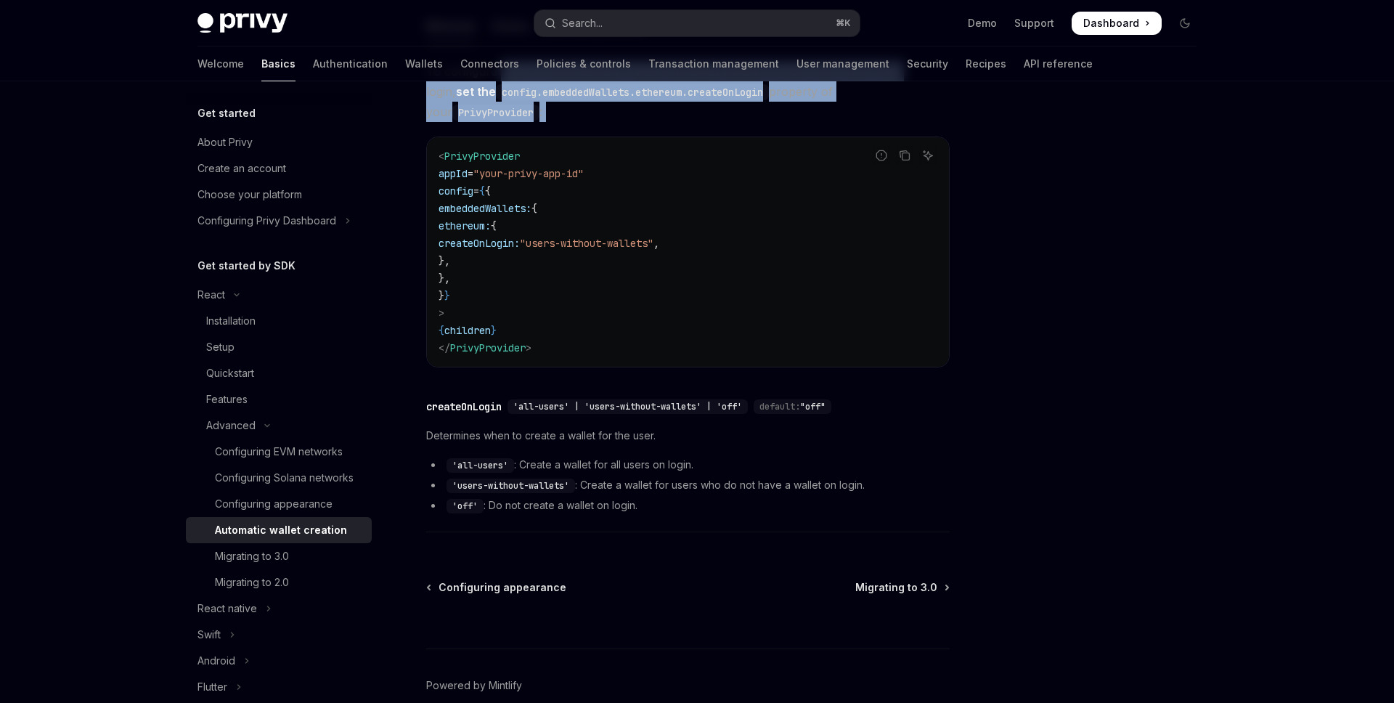  I want to click on a: Wallets, so click(424, 64).